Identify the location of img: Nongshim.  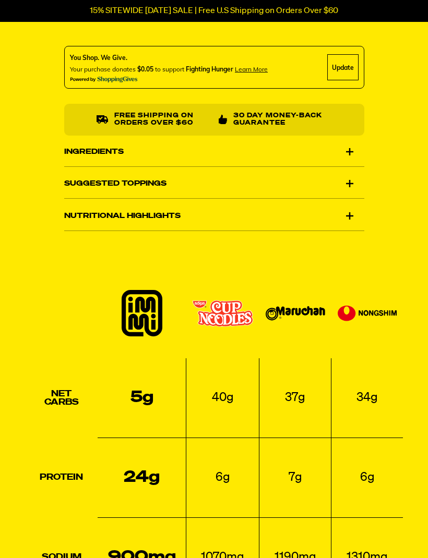
(367, 314).